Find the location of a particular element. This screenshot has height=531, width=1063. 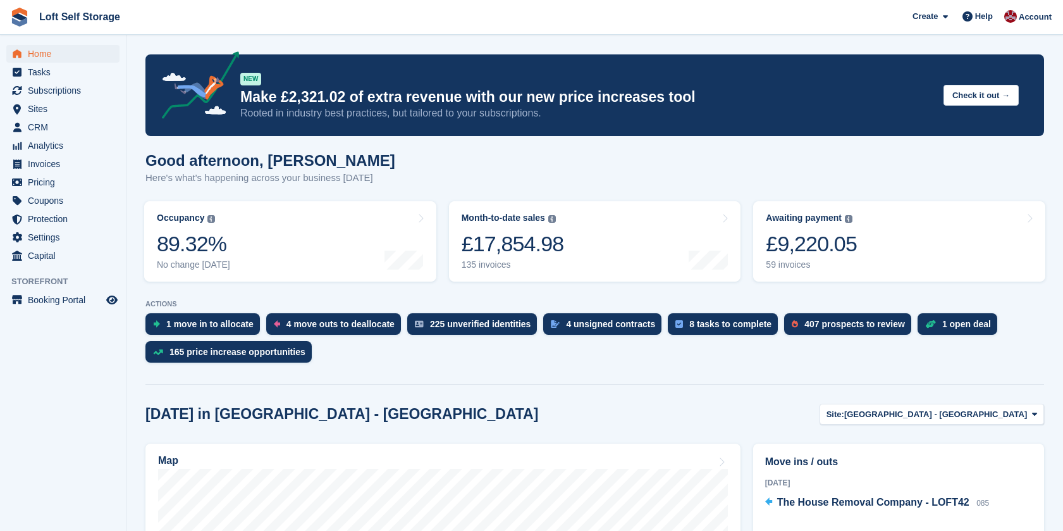

a: 4 unsigned contracts is located at coordinates (605, 327).